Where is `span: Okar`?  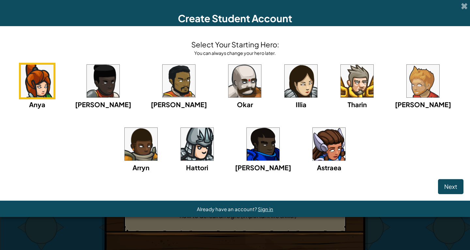
span: Okar is located at coordinates (245, 104).